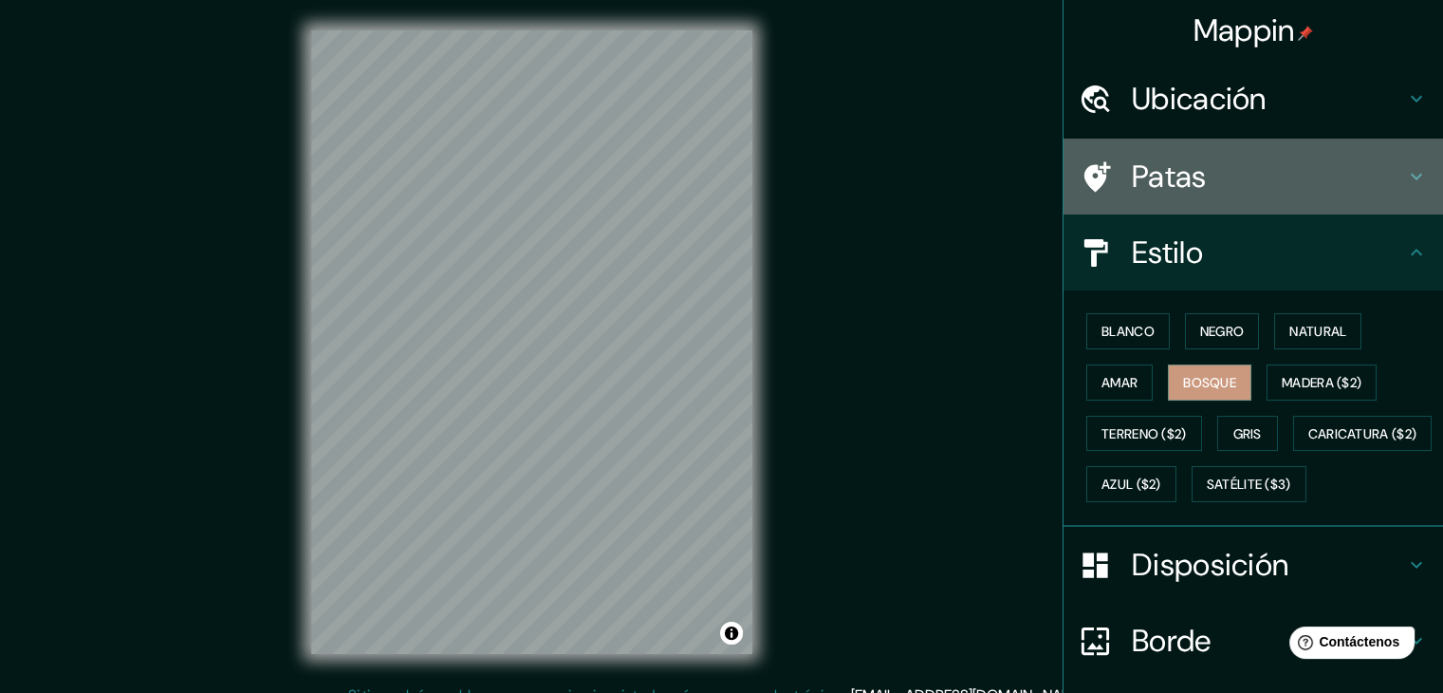 The height and width of the screenshot is (693, 1443). Describe the element at coordinates (1131, 485) in the screenshot. I see `font: Azul ($2)` at that location.